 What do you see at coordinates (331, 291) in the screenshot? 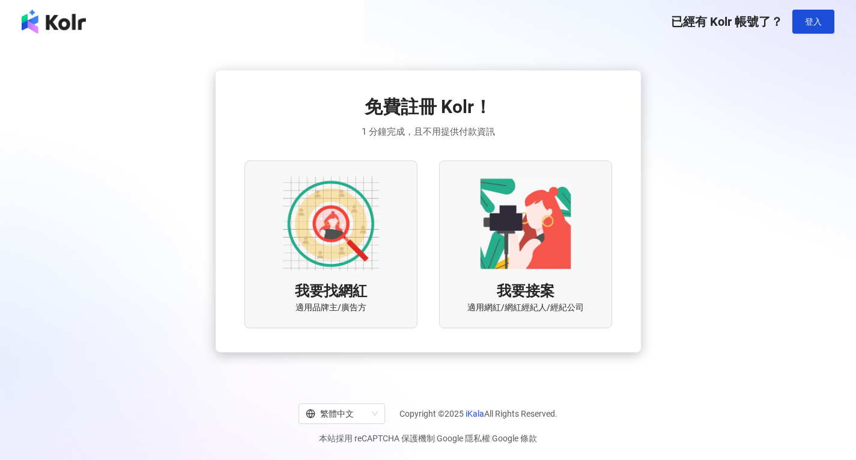
I see `span: 我要找網紅` at bounding box center [331, 291].